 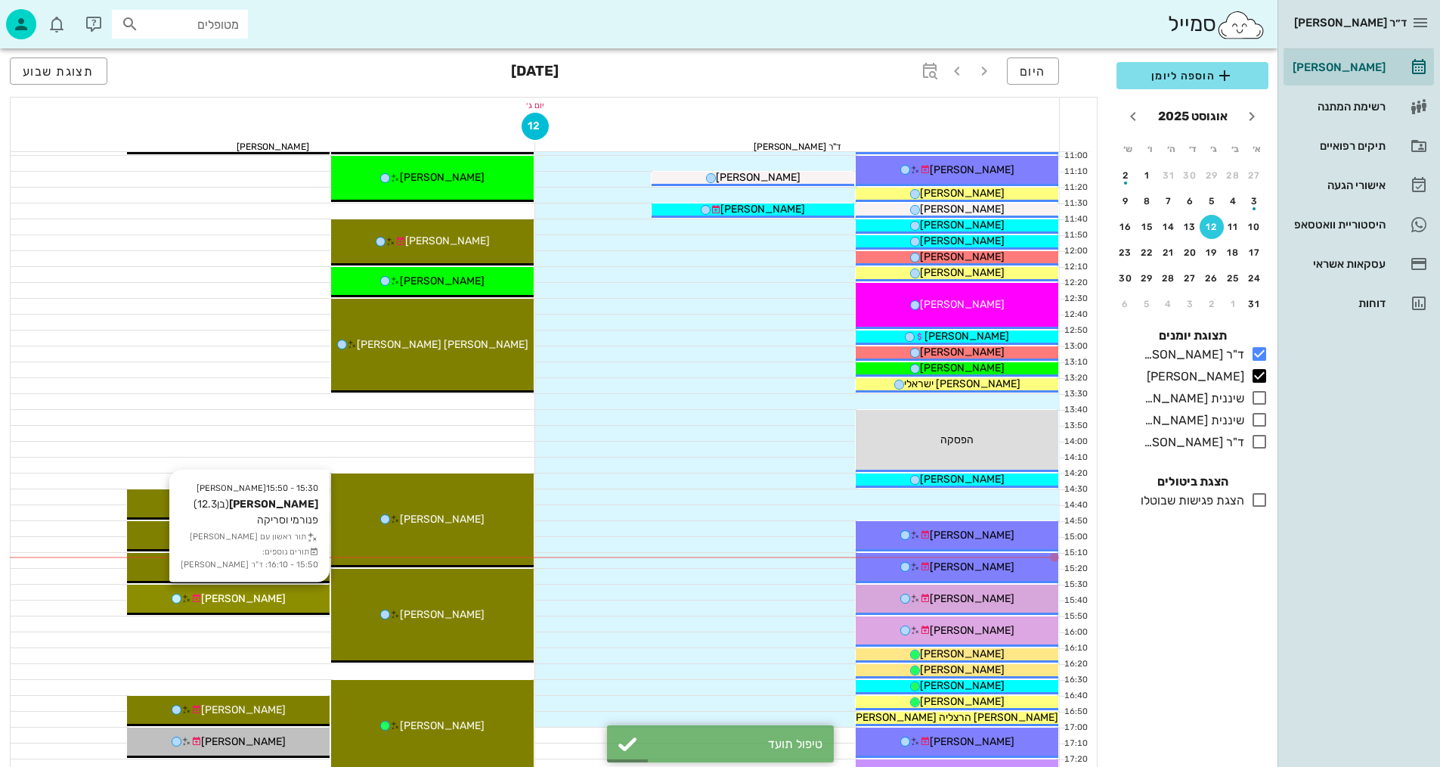 I want to click on span: 12, so click(x=535, y=125).